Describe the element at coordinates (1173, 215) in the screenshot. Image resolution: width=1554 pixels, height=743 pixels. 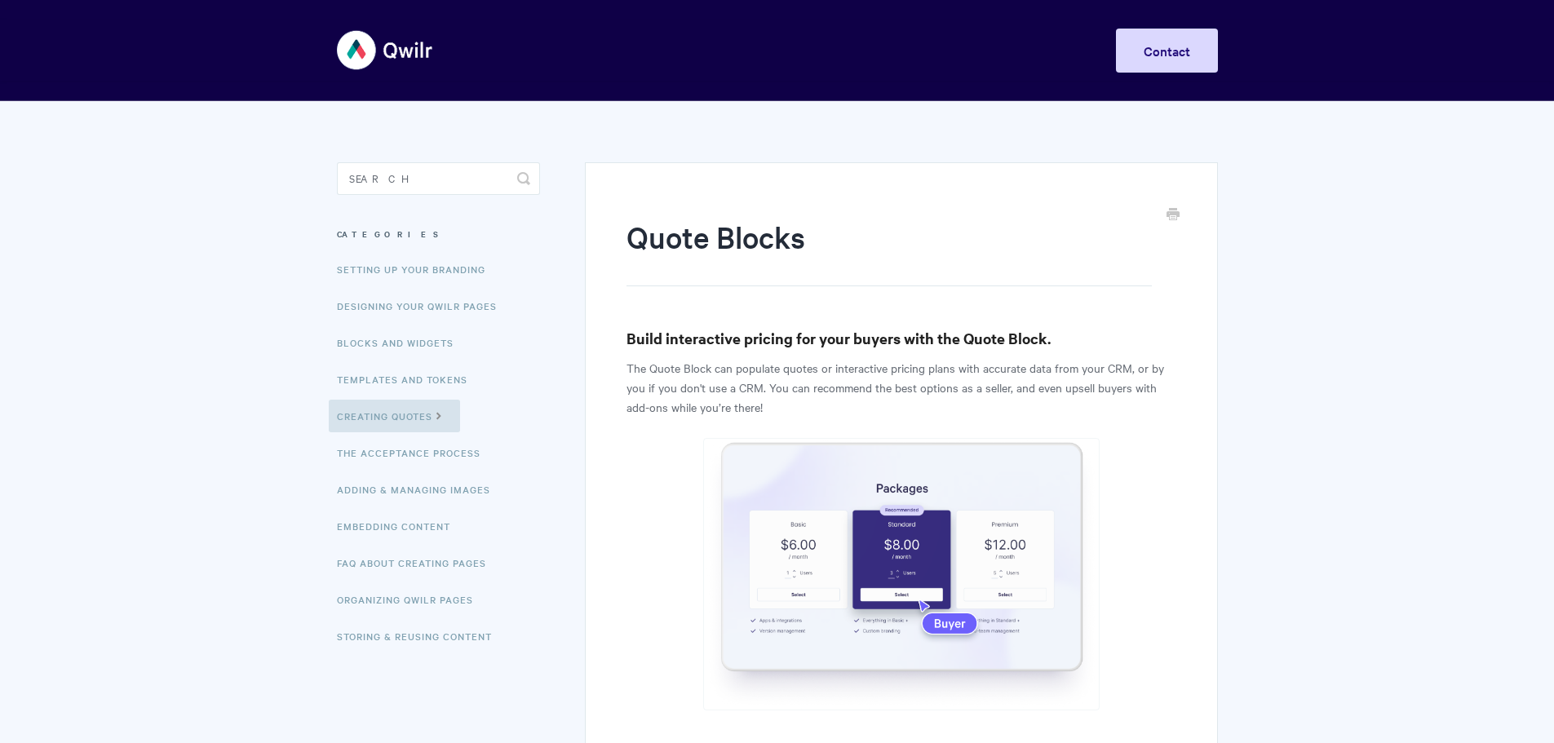
I see `a: Print this Article` at that location.